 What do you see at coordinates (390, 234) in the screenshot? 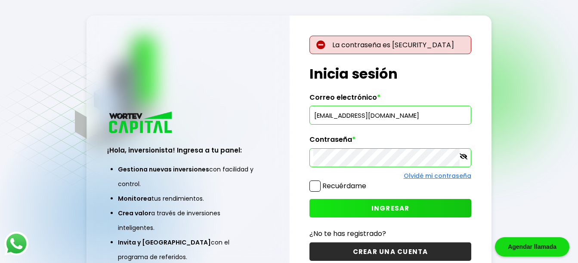
I see `p: ¿No te has registrado?` at bounding box center [390, 234].